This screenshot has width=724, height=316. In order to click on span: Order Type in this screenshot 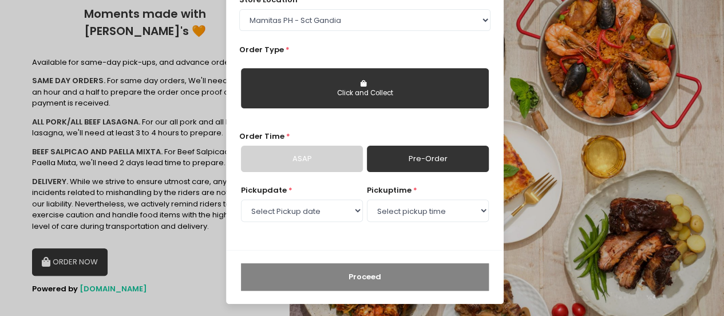, I will do `click(262, 49)`.